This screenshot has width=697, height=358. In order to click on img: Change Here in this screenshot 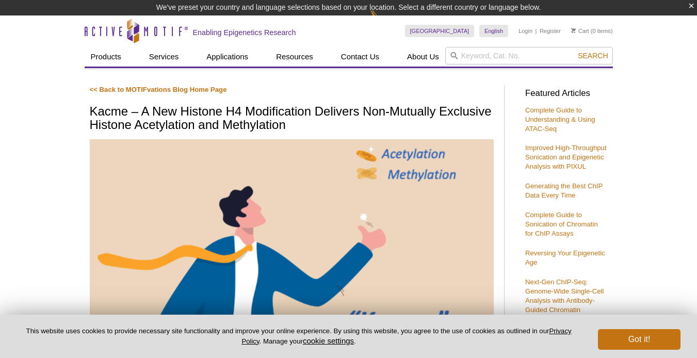, I will do `click(383, 20)`.